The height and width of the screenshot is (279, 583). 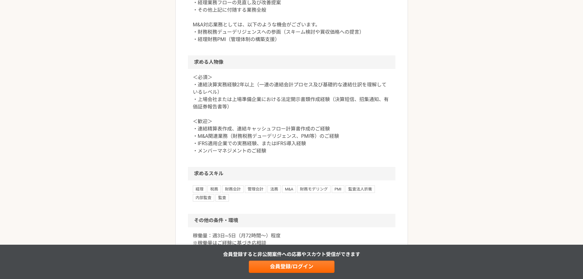 What do you see at coordinates (292, 173) in the screenshot?
I see `h2: 求めるスキル` at bounding box center [292, 173].